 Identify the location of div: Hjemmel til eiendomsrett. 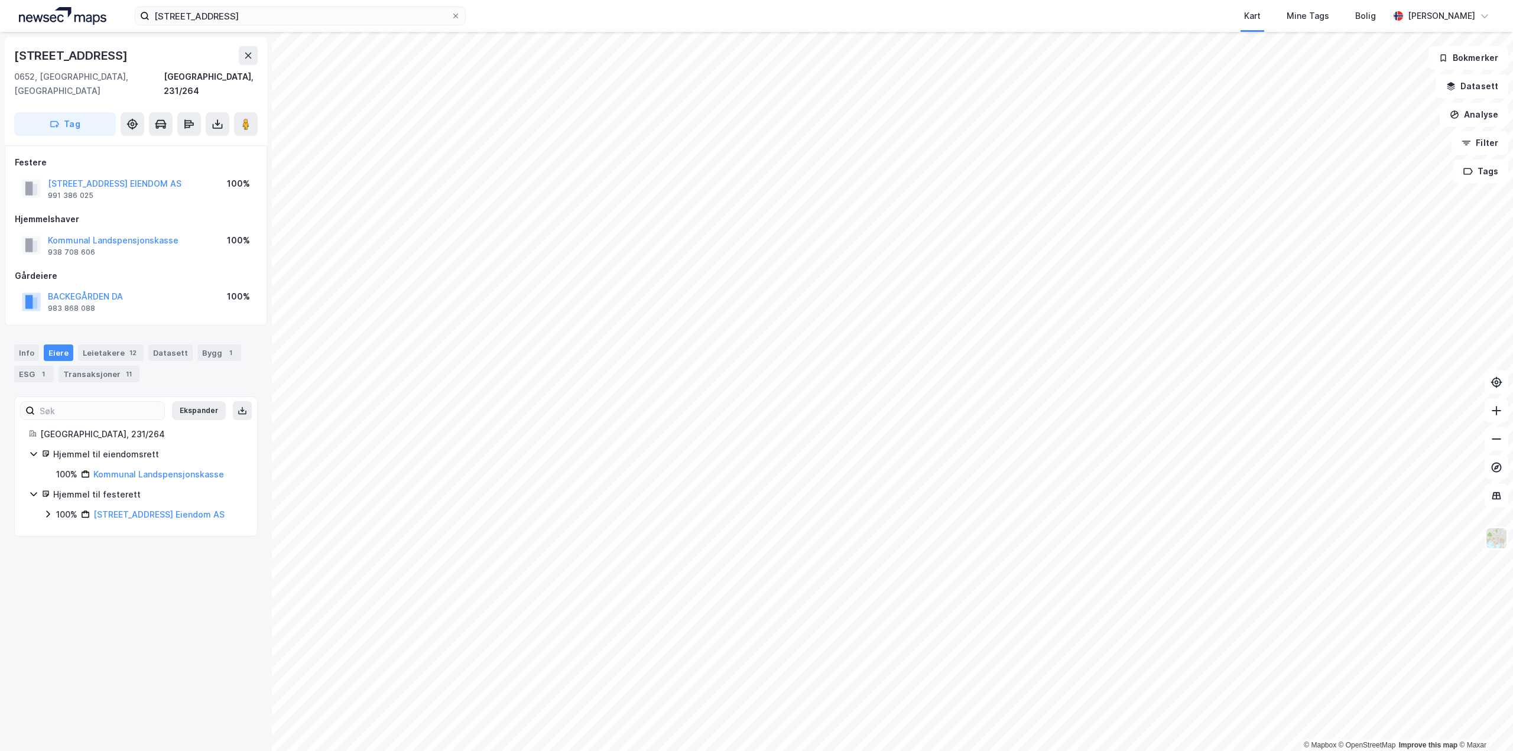
(148, 454).